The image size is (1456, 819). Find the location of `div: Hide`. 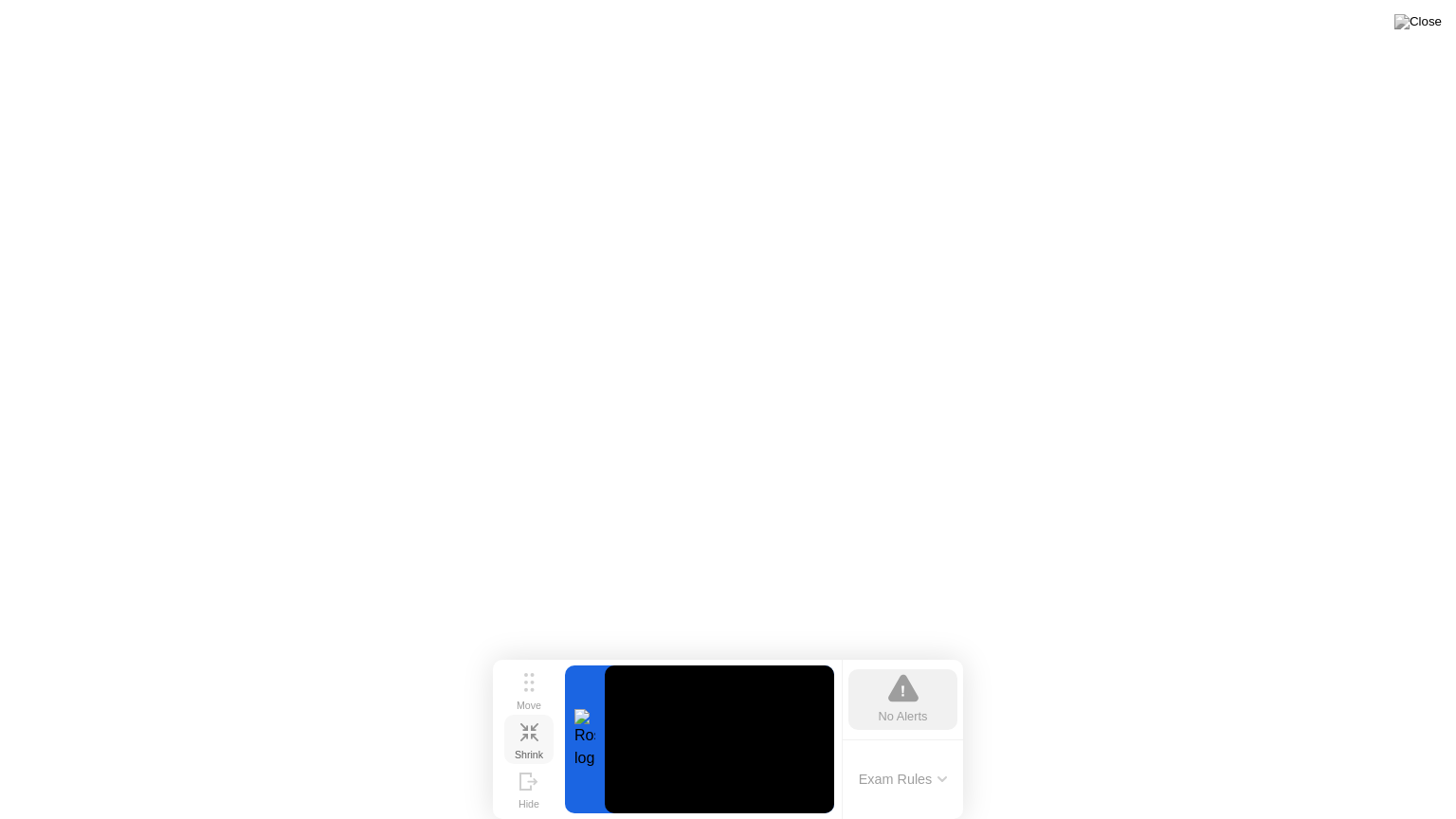

div: Hide is located at coordinates (529, 804).